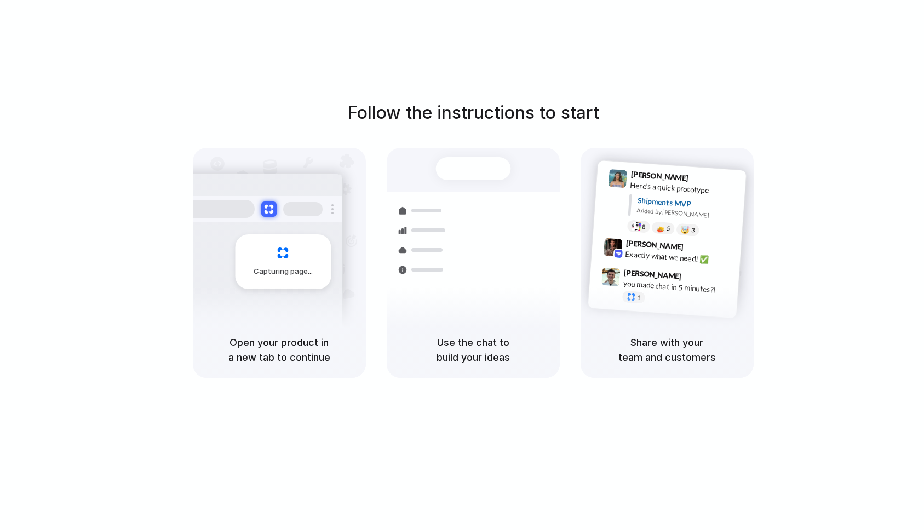  I want to click on span: 9:47 AM, so click(696, 278).